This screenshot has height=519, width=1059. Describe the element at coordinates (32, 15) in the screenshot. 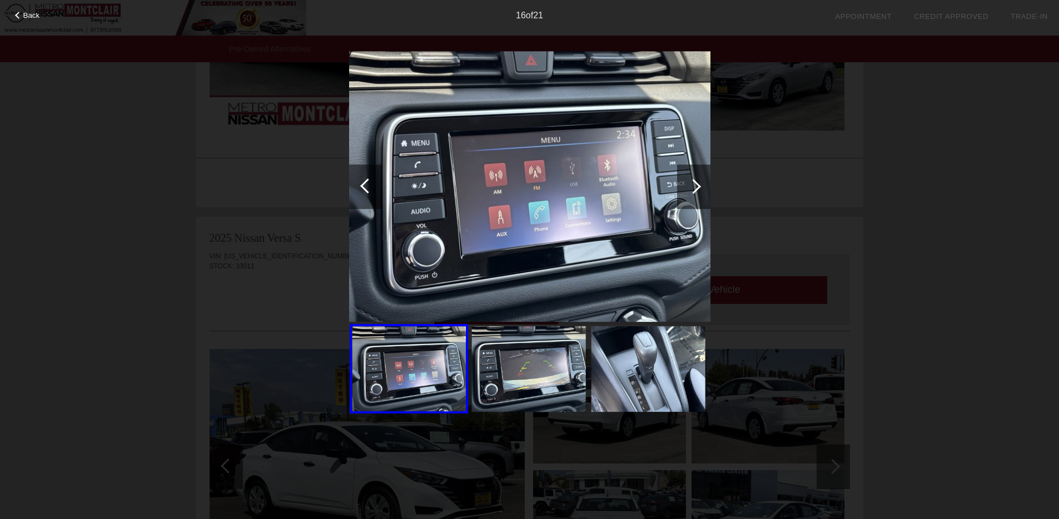

I see `span: Back` at that location.